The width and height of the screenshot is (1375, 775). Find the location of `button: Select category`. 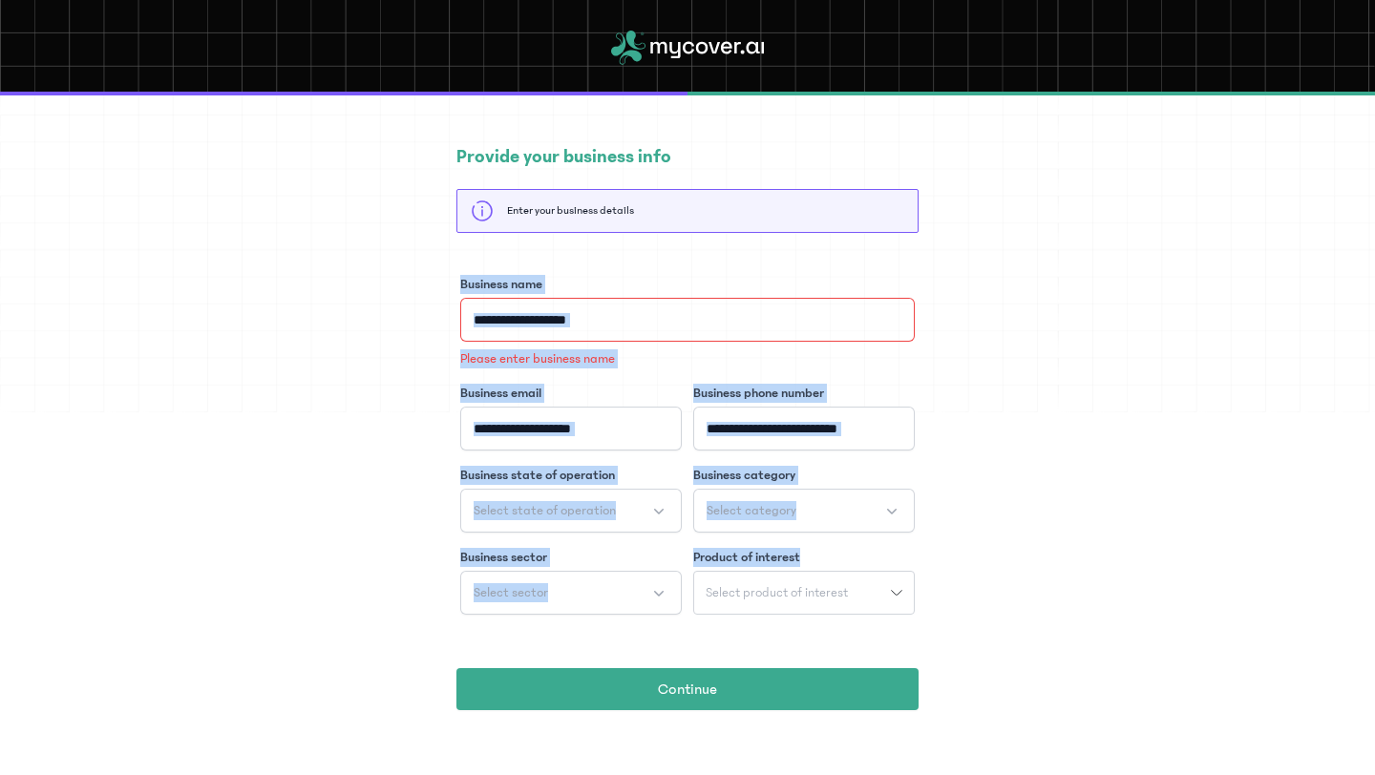

button: Select category is located at coordinates (804, 511).